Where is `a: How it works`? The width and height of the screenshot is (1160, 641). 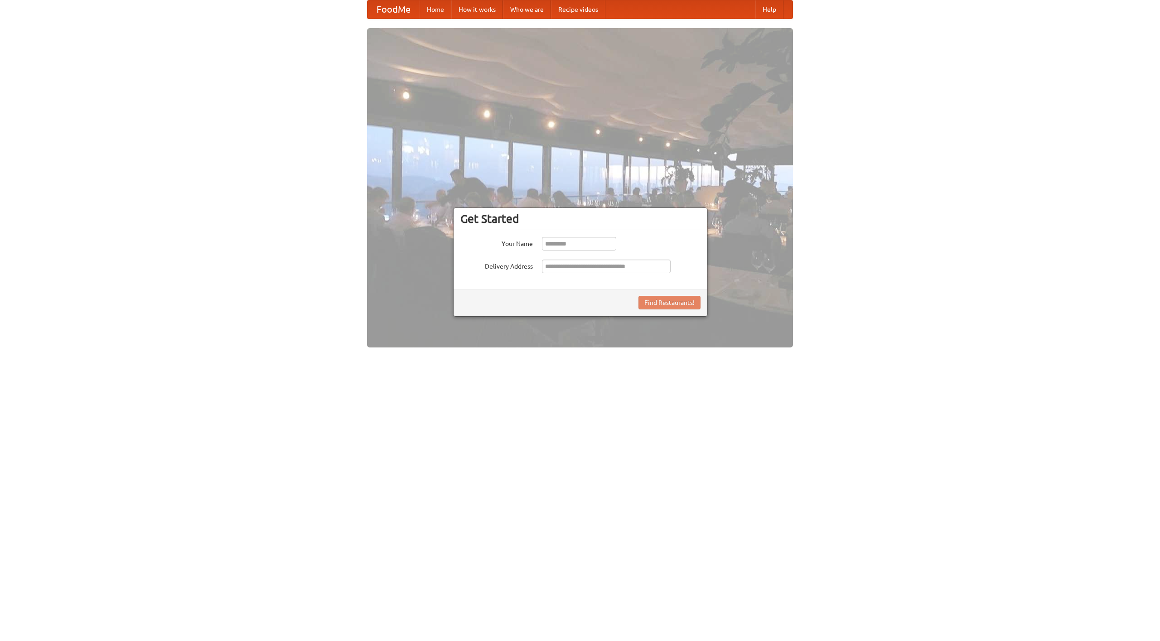 a: How it works is located at coordinates (477, 10).